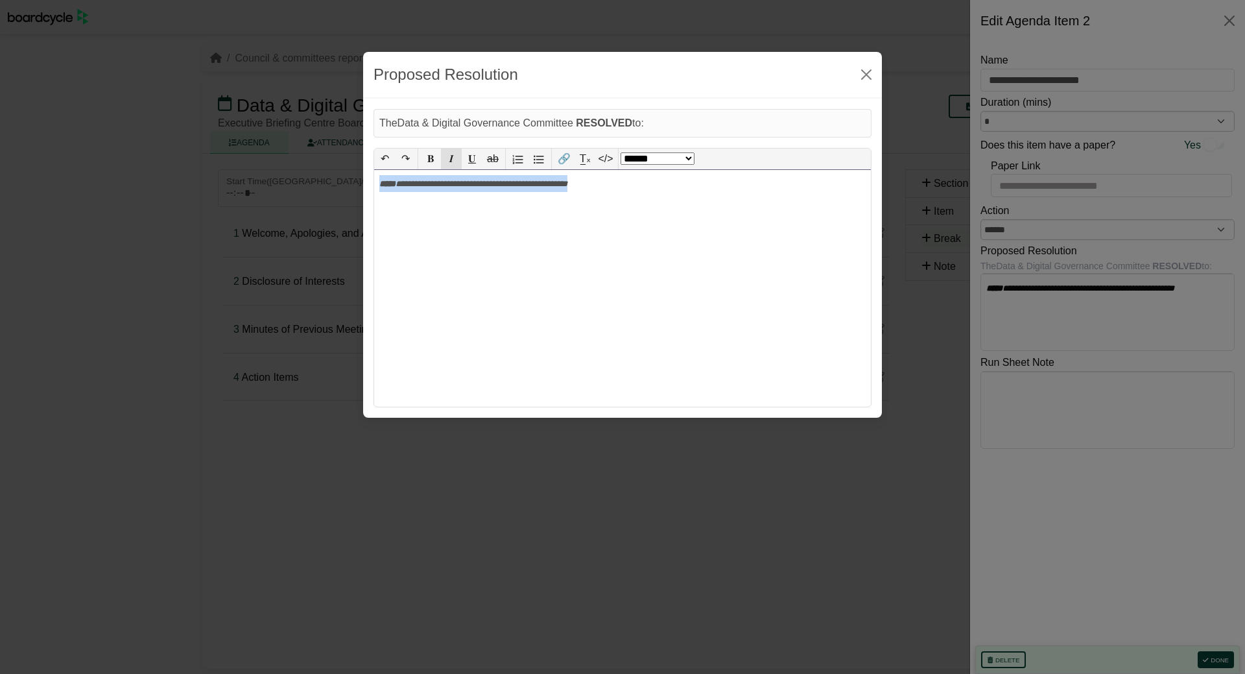 The image size is (1245, 674). Describe the element at coordinates (493, 158) in the screenshot. I see `s: ab` at that location.